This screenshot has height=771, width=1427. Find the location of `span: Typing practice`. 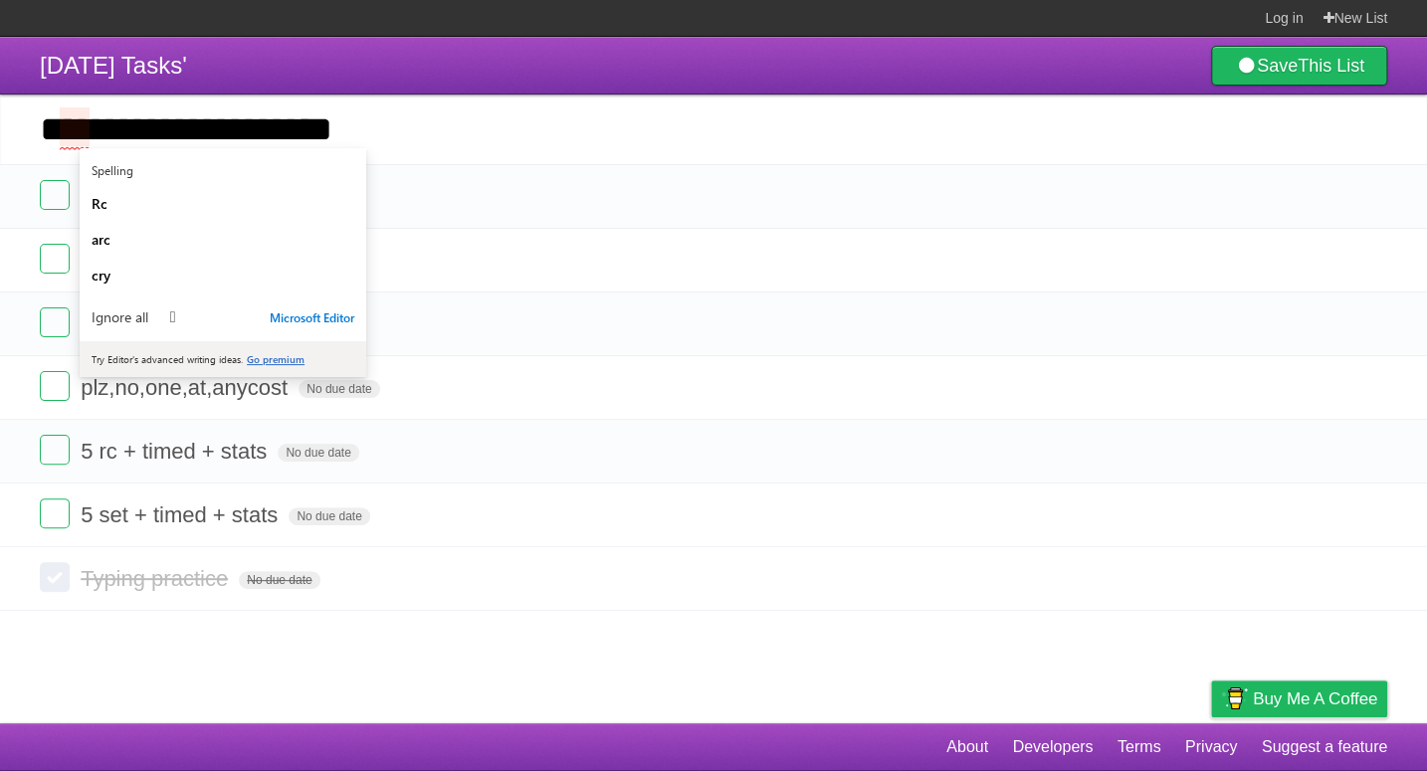

span: Typing practice is located at coordinates (156, 578).